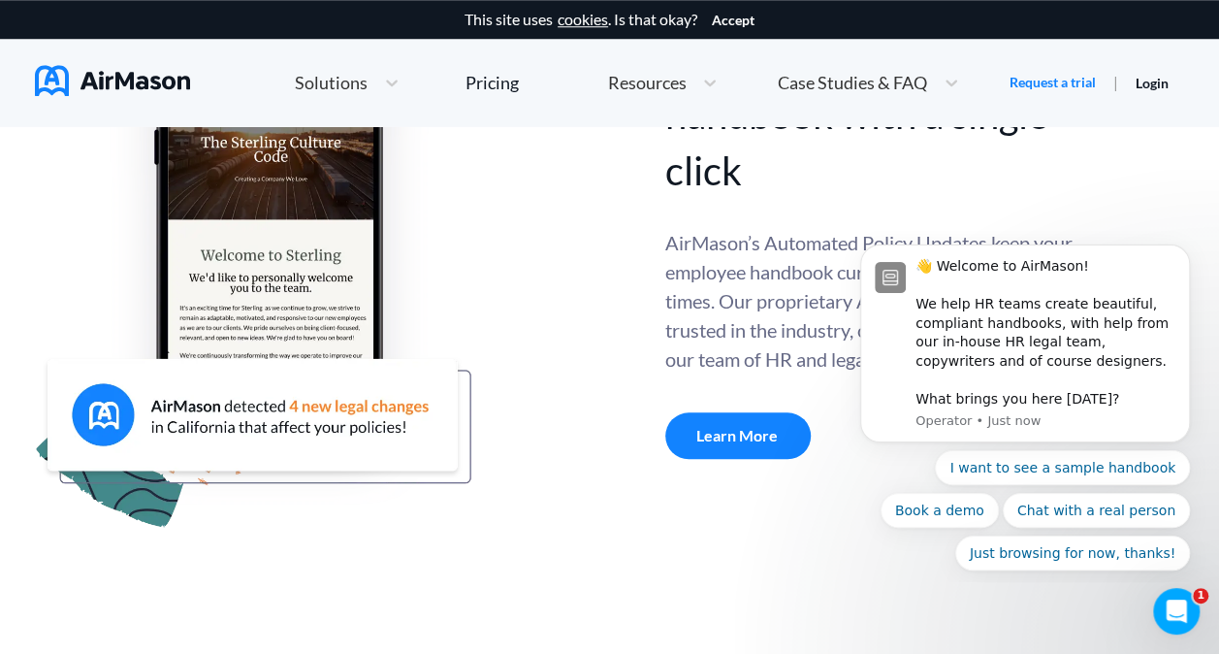 This screenshot has height=654, width=1219. Describe the element at coordinates (265, 280) in the screenshot. I see `button: Quick reply: Chat with a real person` at that location.